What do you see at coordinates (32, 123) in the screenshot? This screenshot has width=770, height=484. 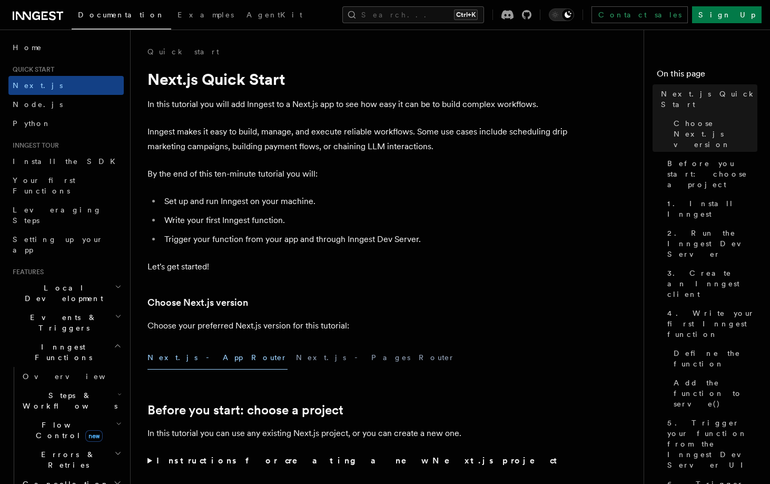 I see `span: Python` at bounding box center [32, 123].